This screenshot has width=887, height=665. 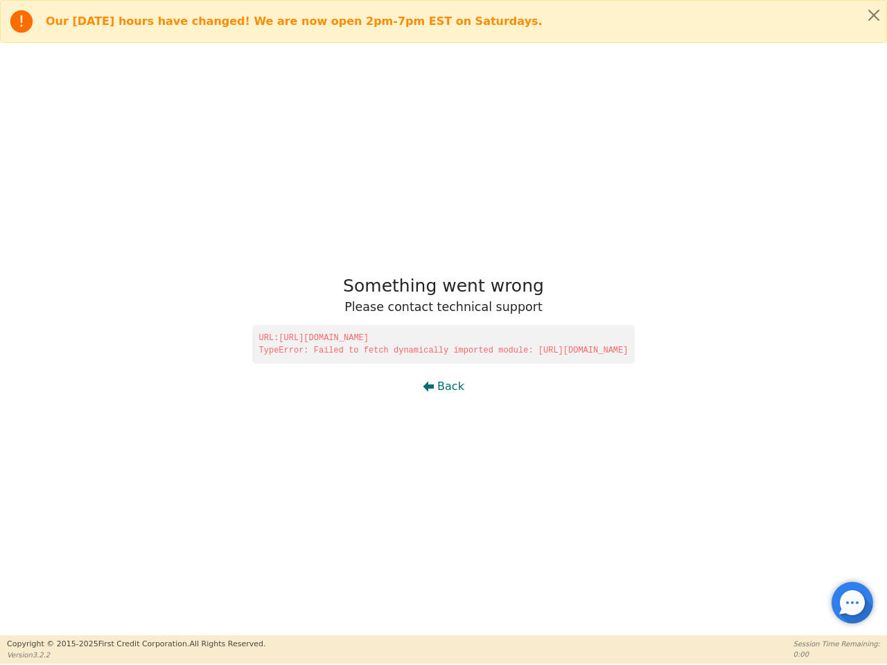 I want to click on p: Session Time Remaining:, so click(x=837, y=644).